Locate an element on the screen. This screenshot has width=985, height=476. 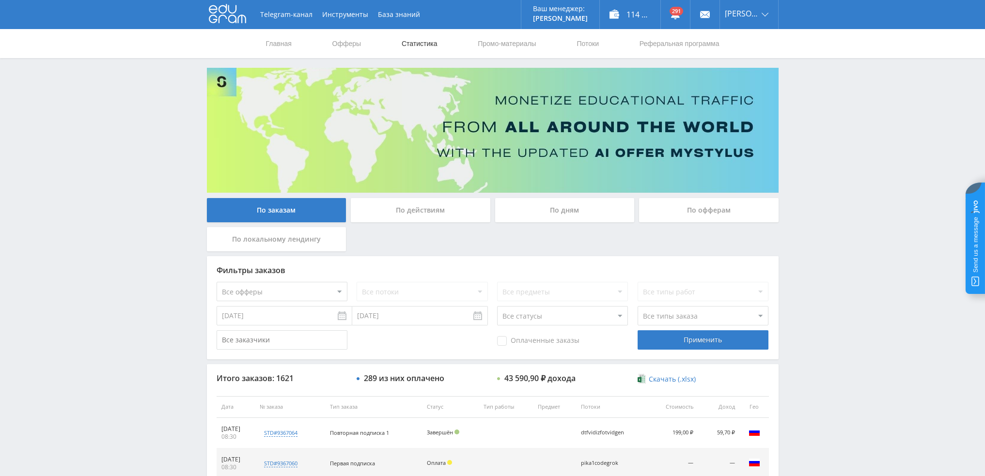
span: Завершён is located at coordinates (440, 432).